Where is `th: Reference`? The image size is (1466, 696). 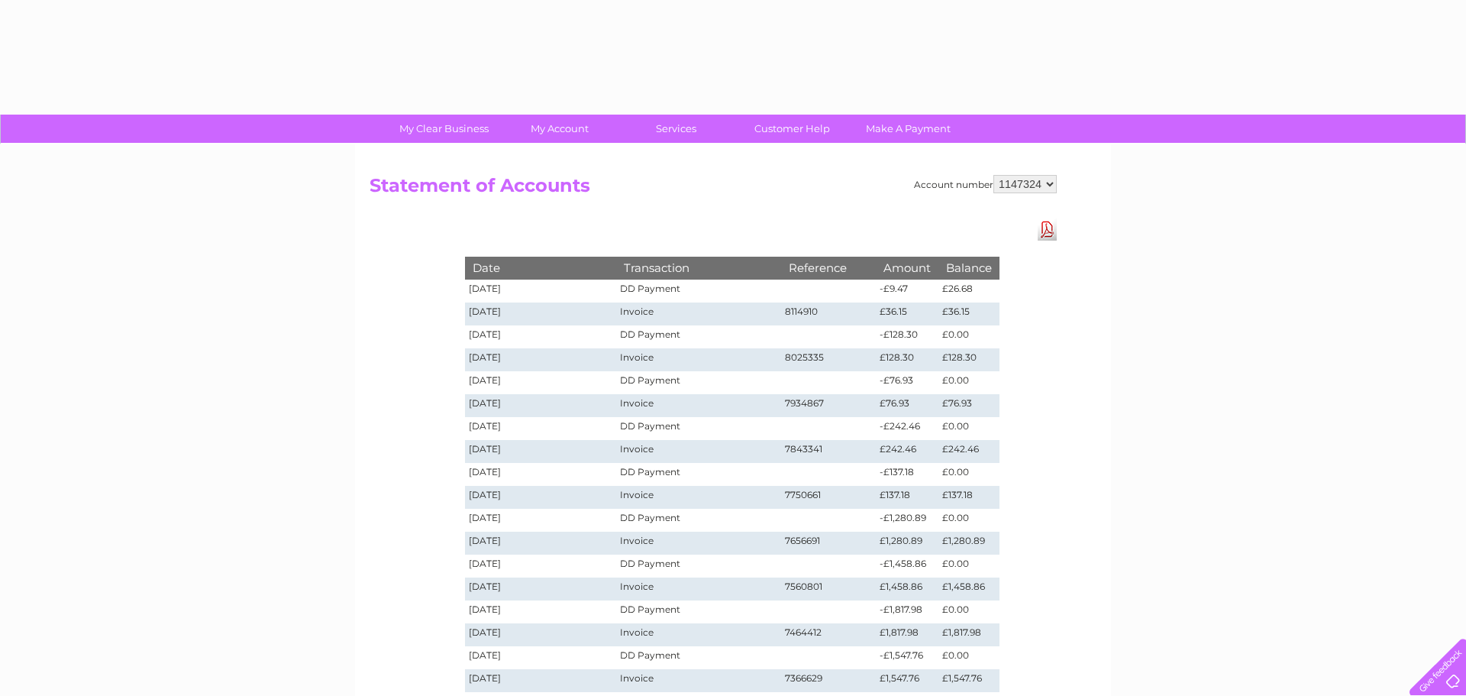 th: Reference is located at coordinates (829, 267).